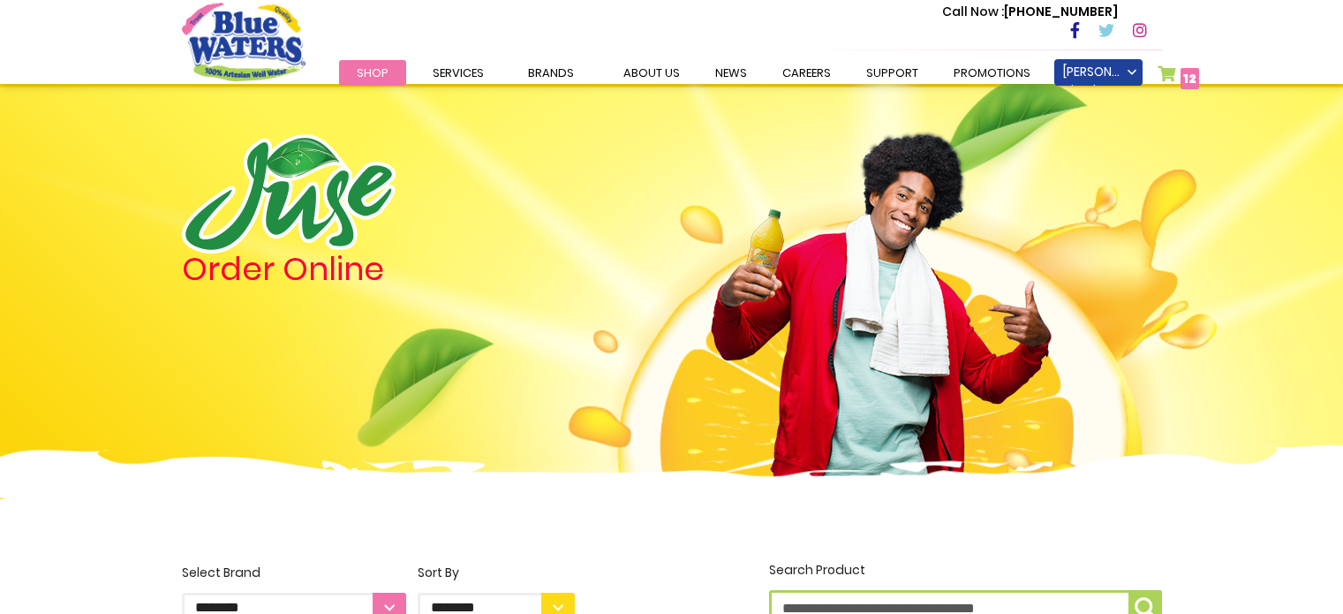 The height and width of the screenshot is (614, 1343). What do you see at coordinates (881, 290) in the screenshot?
I see `img: man.png` at bounding box center [881, 290].